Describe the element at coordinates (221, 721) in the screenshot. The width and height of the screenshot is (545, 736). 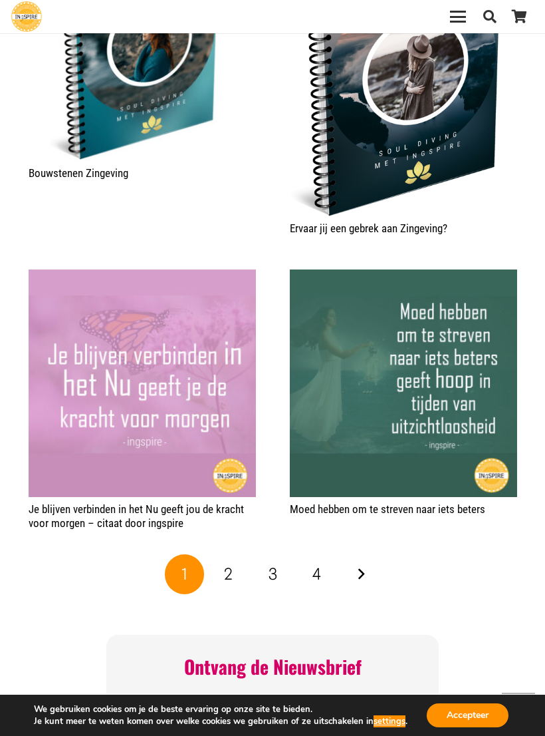
I see `p: Je kunt meer te weten komen over welke cookies we gebruiken of ze uitschakelen in .` at that location.